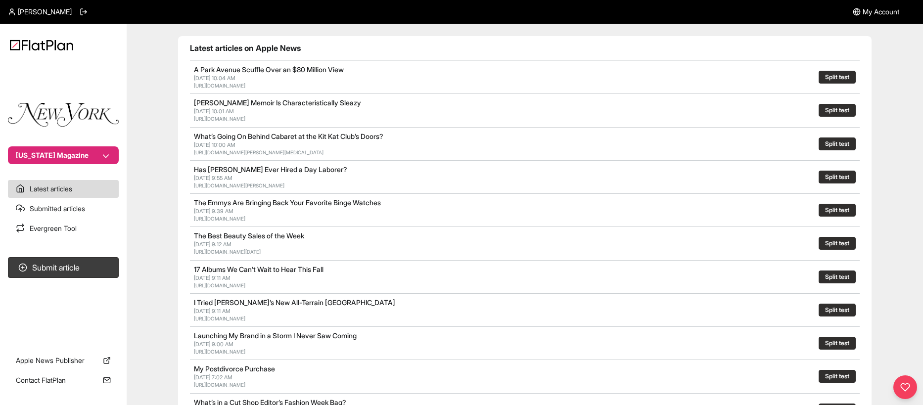 The image size is (923, 405). Describe the element at coordinates (63, 229) in the screenshot. I see `a: Evergreen Tool` at that location.